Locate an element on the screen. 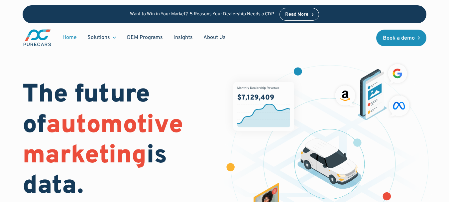 The image size is (449, 202). img: ads on social media and advertising partners is located at coordinates (372, 90).